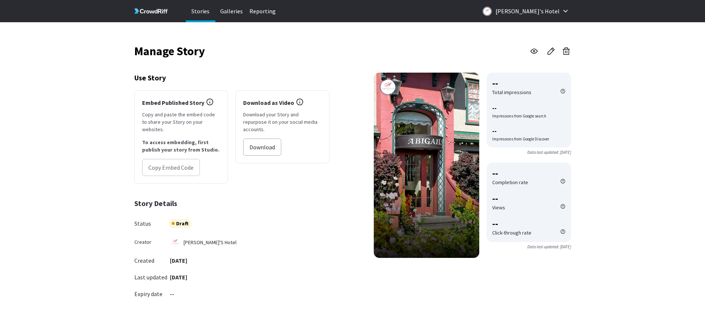 This screenshot has width=705, height=332. Describe the element at coordinates (521, 139) in the screenshot. I see `p: Impressions from Google Discover` at that location.